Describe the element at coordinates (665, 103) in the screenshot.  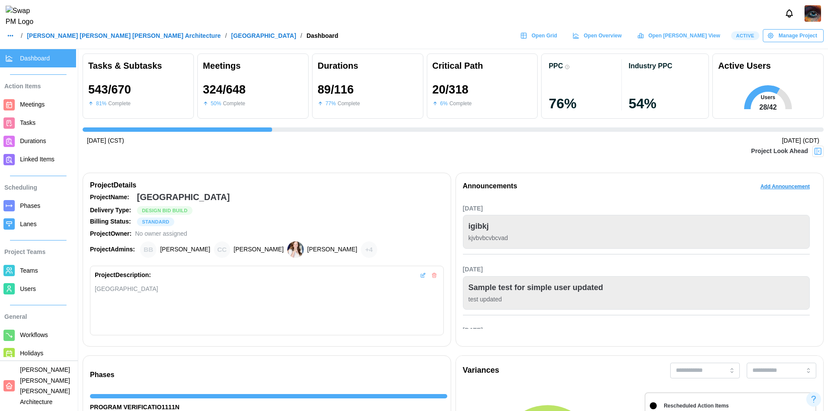
I see `div: 54 %` at that location.